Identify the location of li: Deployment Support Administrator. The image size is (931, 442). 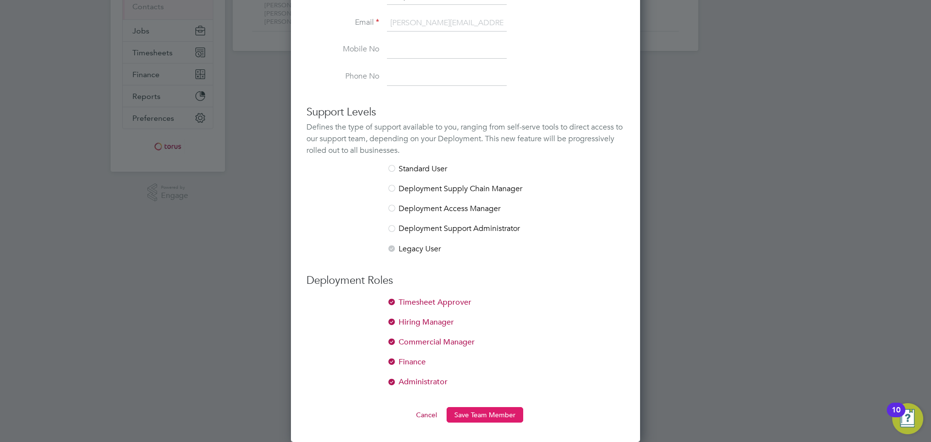
(466, 233).